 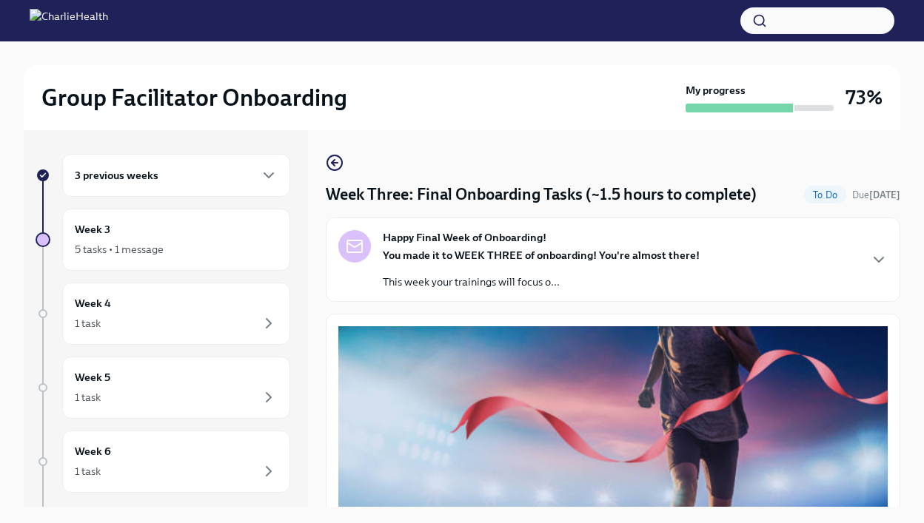 What do you see at coordinates (715, 90) in the screenshot?
I see `strong: My progress` at bounding box center [715, 90].